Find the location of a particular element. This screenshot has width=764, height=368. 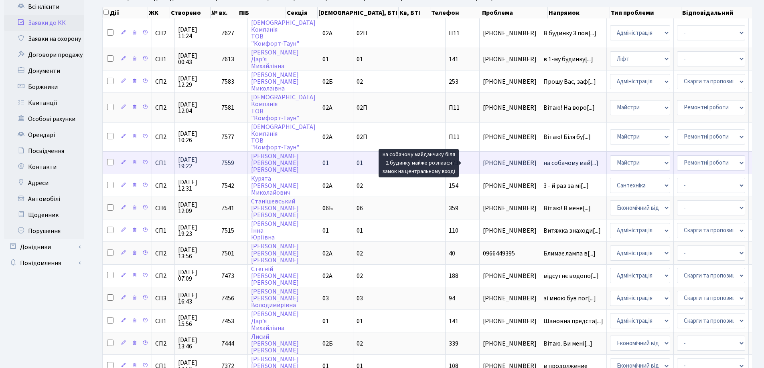

span: 94 is located at coordinates (452, 299).